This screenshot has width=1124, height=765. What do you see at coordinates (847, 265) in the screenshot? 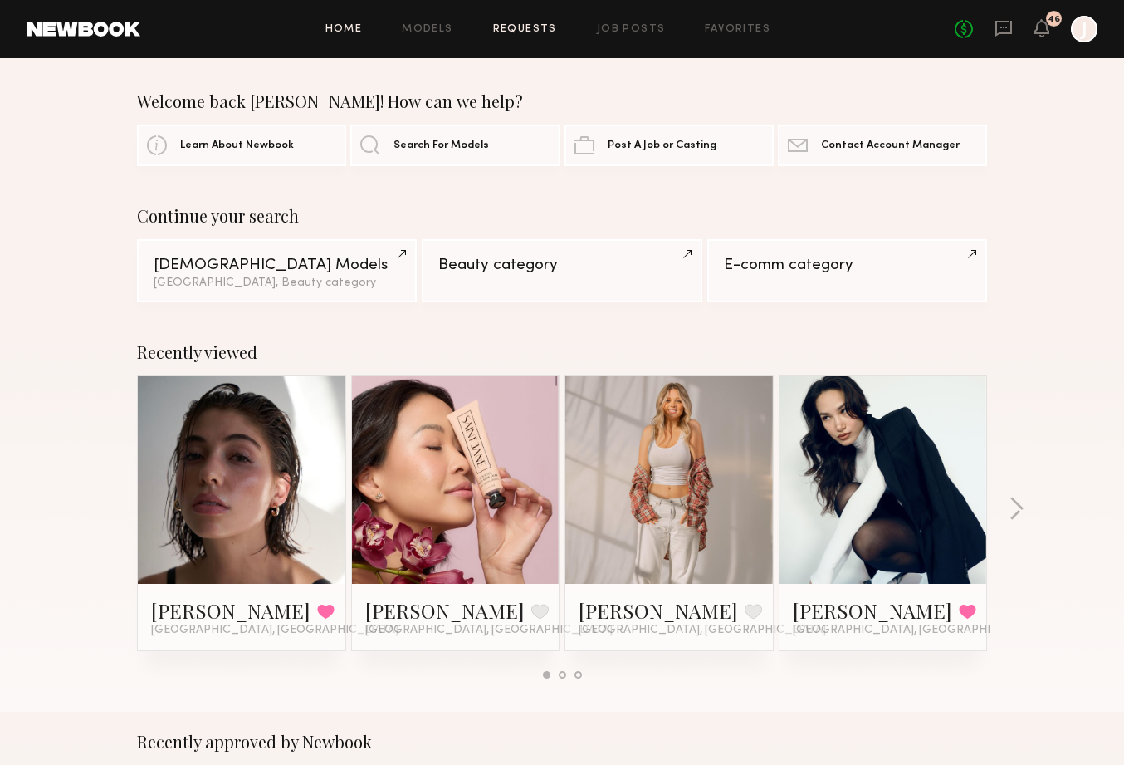
I see `div: E-comm category` at bounding box center [847, 265].